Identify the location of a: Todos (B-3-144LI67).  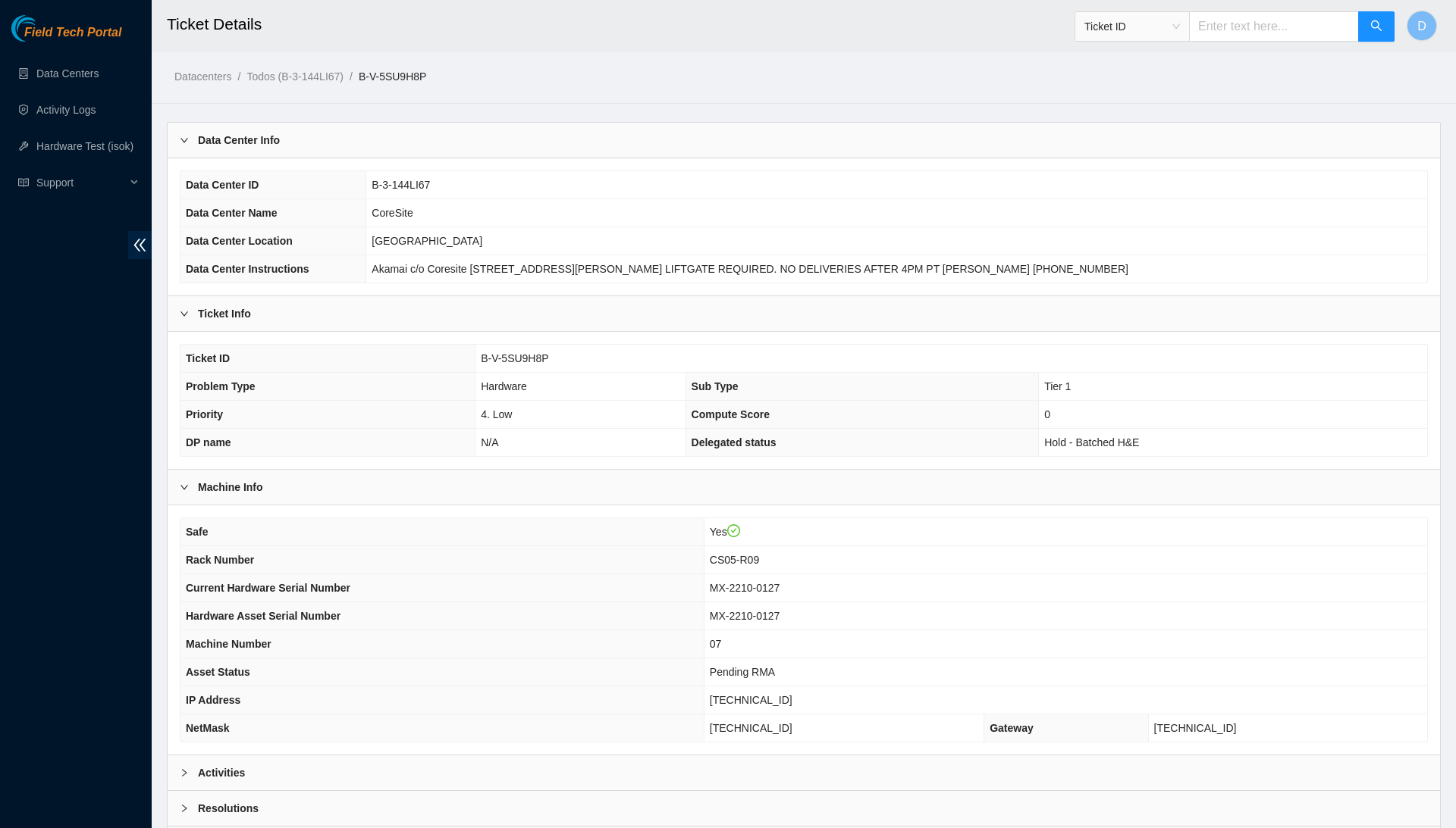
(295, 76).